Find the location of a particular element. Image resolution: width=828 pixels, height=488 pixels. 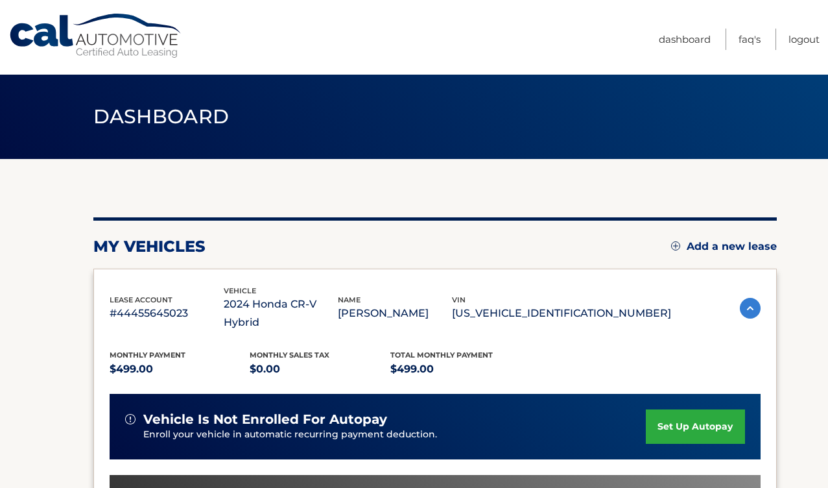

span: name is located at coordinates (349, 300).